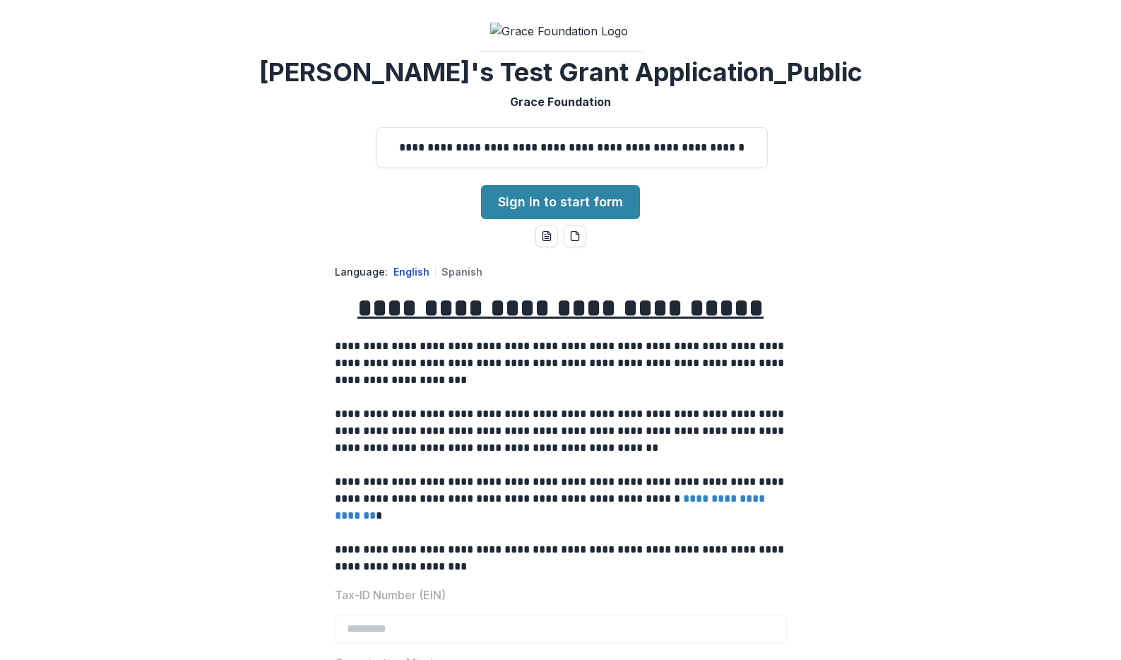  What do you see at coordinates (361, 271) in the screenshot?
I see `p: Language:` at bounding box center [361, 271].